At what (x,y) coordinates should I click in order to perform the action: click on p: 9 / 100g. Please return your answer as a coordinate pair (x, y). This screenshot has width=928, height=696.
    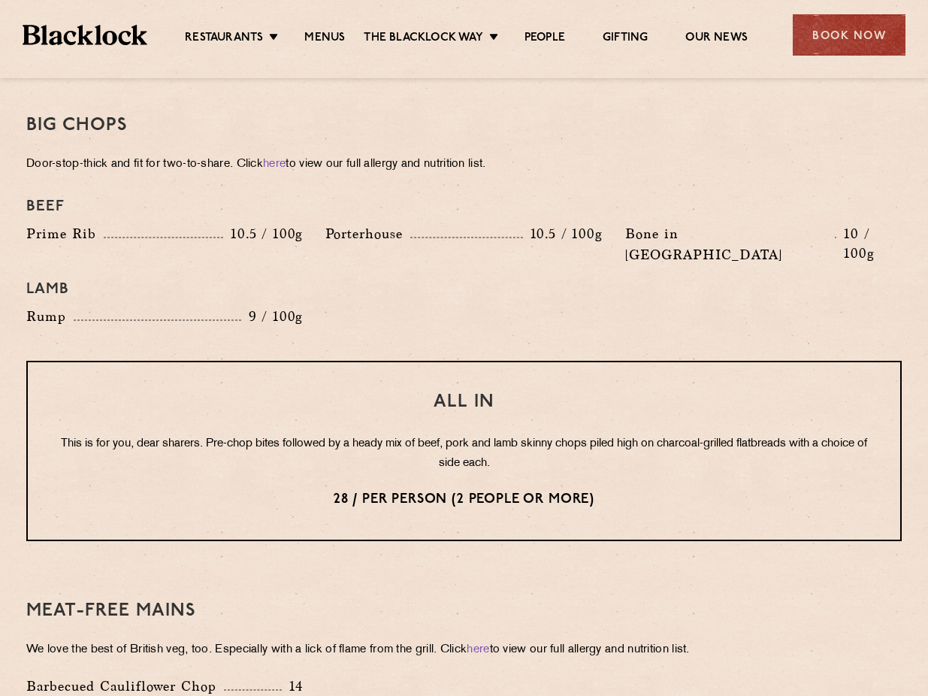
    Looking at the image, I should click on (272, 316).